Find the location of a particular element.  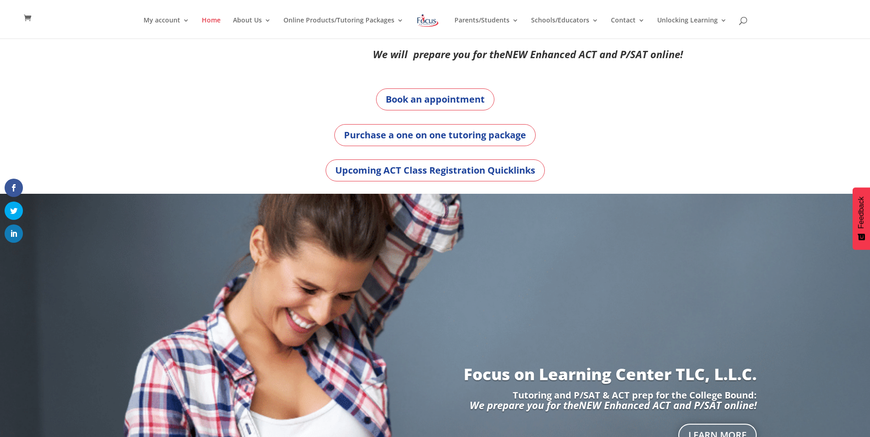

a: About Us is located at coordinates (252, 28).